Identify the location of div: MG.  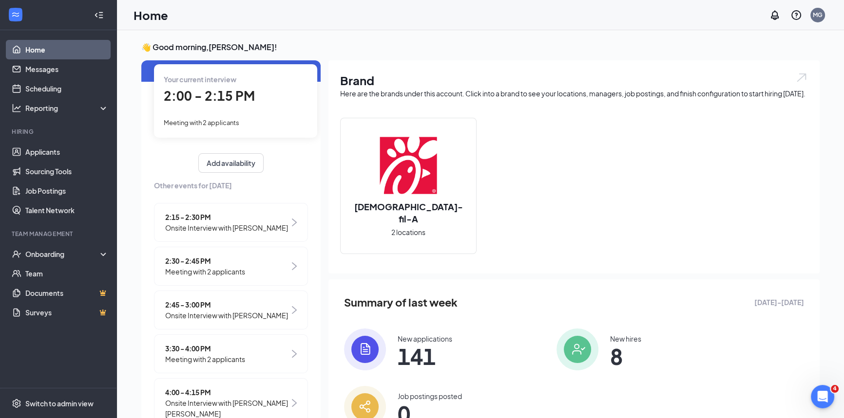
(817, 15).